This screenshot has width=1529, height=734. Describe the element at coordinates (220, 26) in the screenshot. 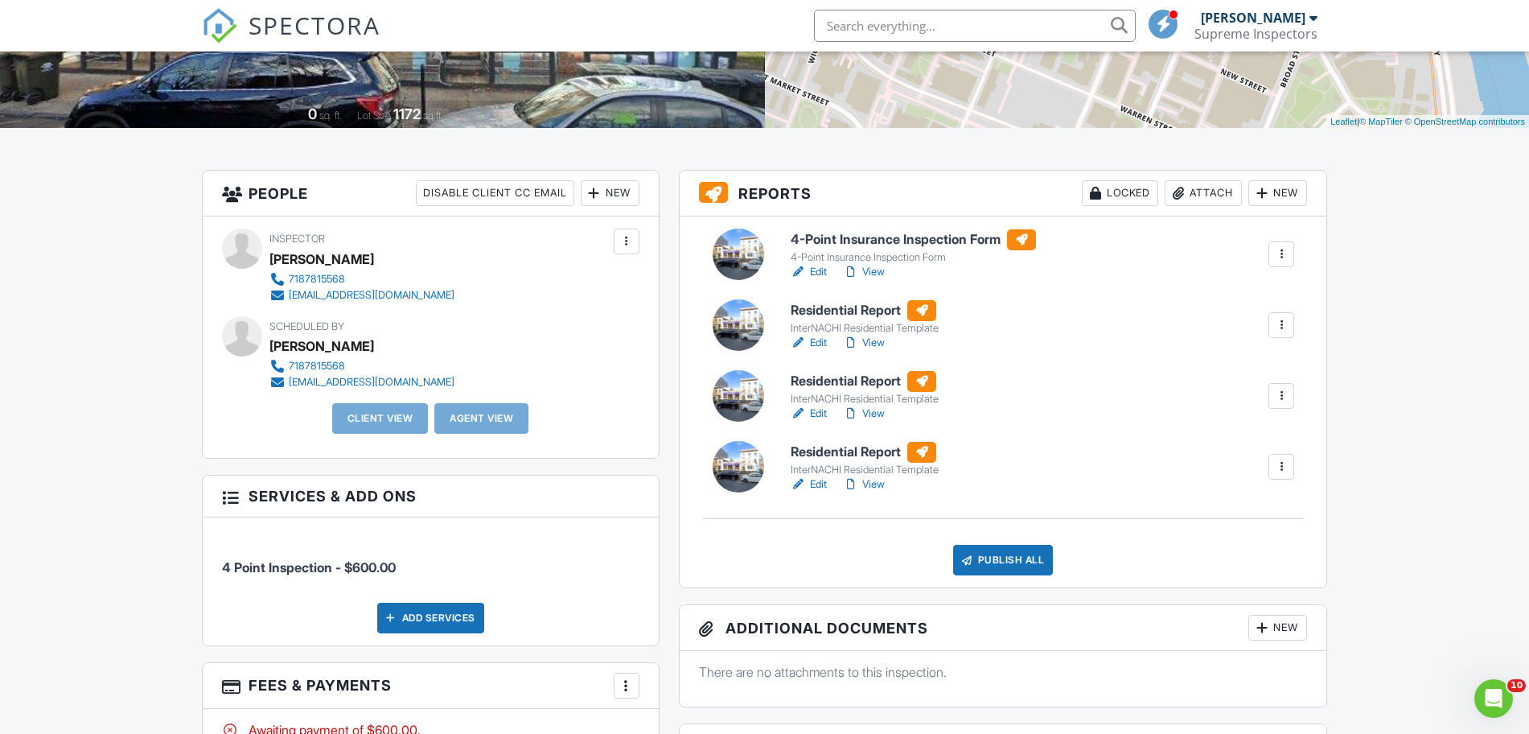

I see `img: The Best Home Inspection Software - Spectora` at that location.